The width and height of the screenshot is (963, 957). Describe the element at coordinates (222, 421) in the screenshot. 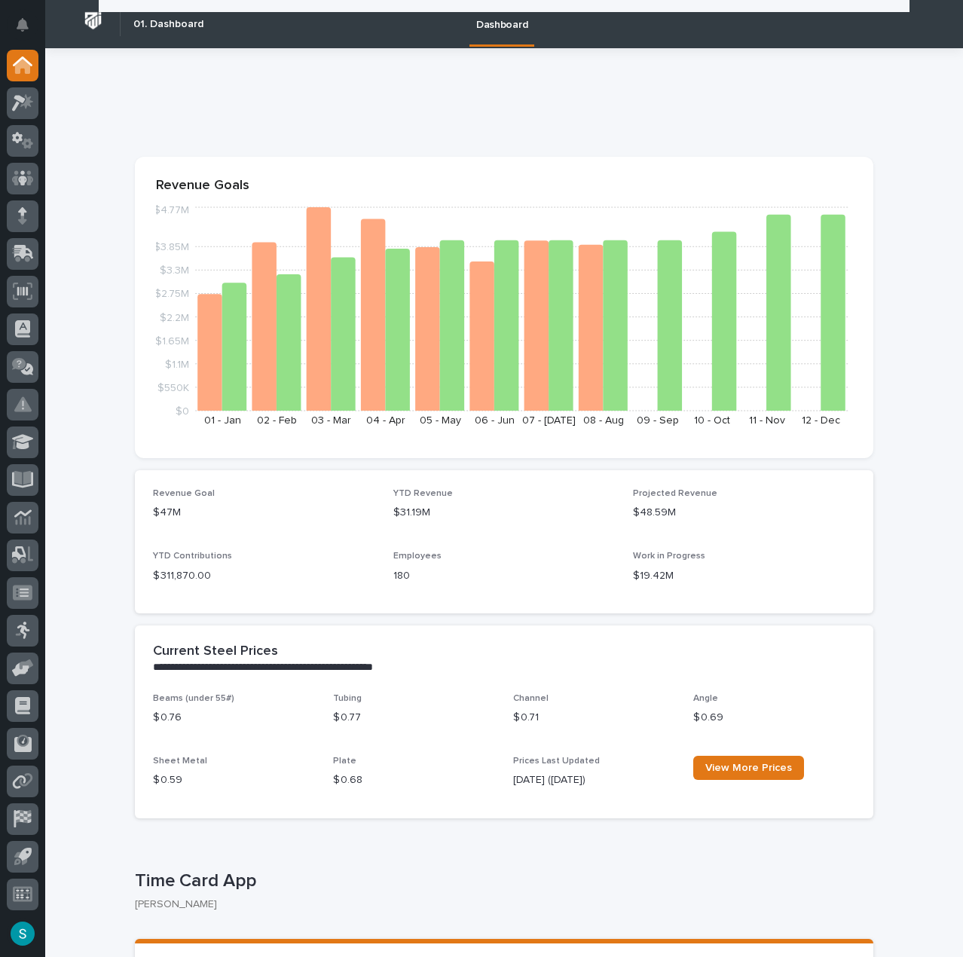

I see `text: 01 - Jan` at that location.